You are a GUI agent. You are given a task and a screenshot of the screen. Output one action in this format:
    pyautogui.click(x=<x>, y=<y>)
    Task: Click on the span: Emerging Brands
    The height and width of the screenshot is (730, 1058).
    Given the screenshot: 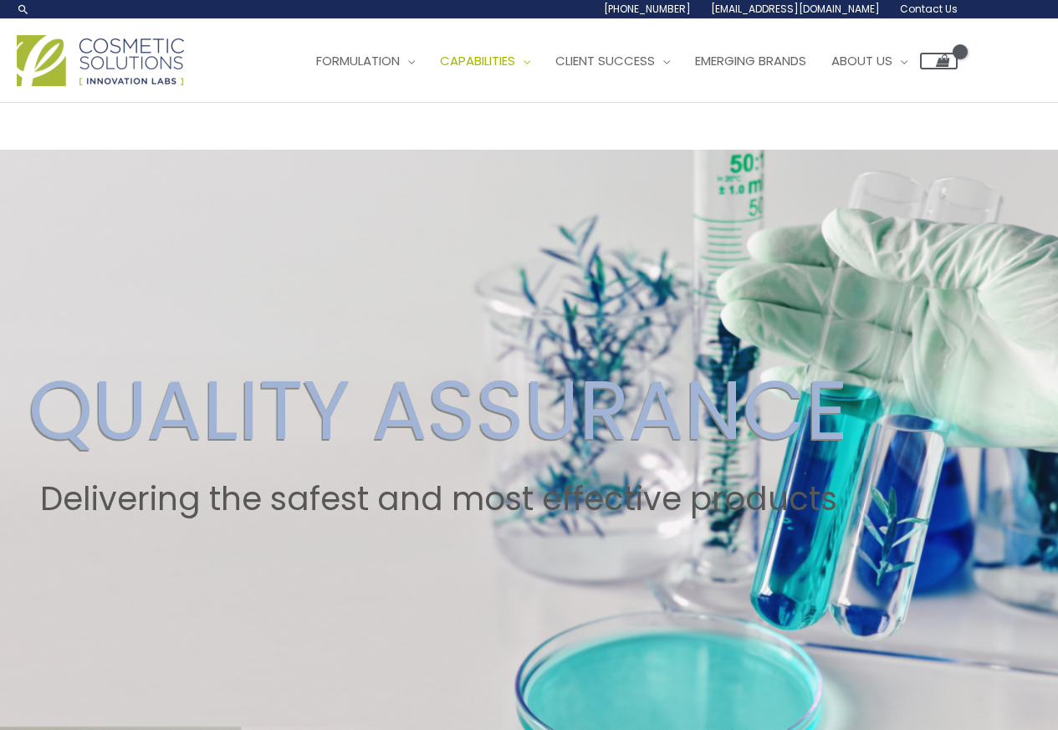 What is the action you would take?
    pyautogui.click(x=750, y=60)
    